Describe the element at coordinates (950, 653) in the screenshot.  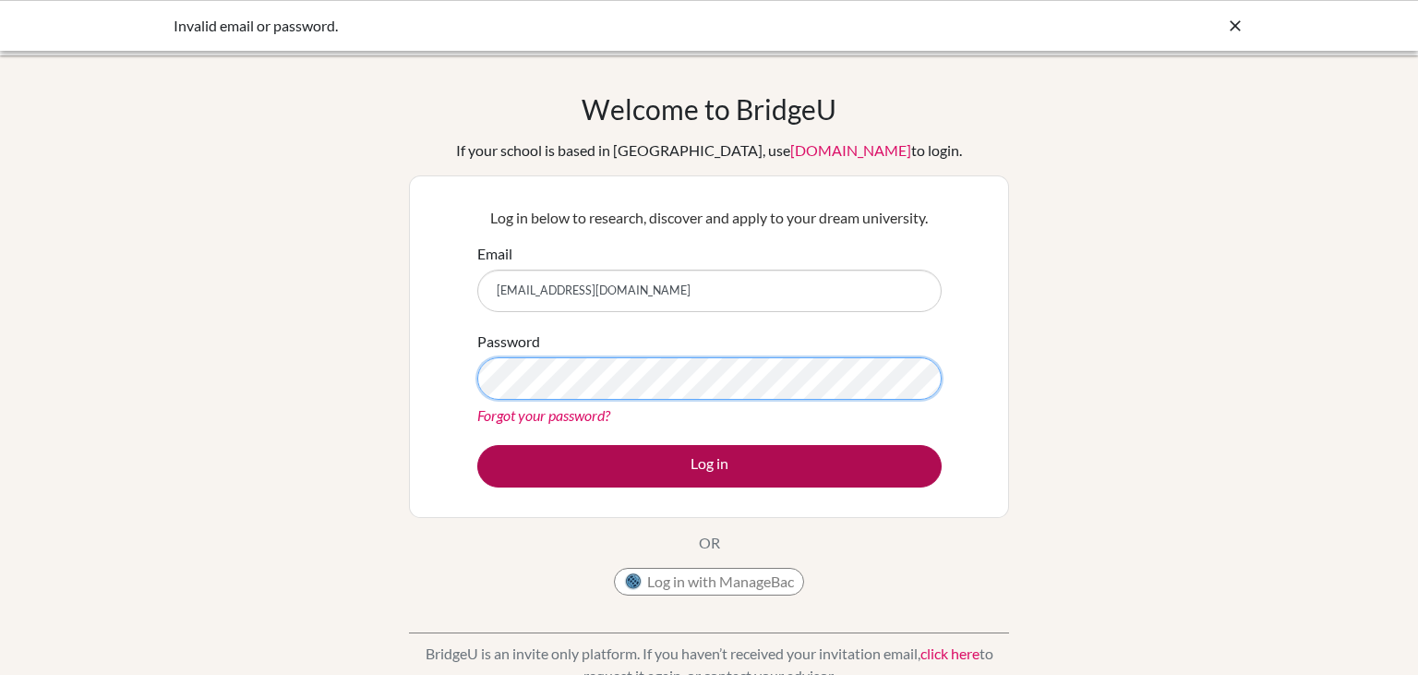
I see `a: click here` at that location.